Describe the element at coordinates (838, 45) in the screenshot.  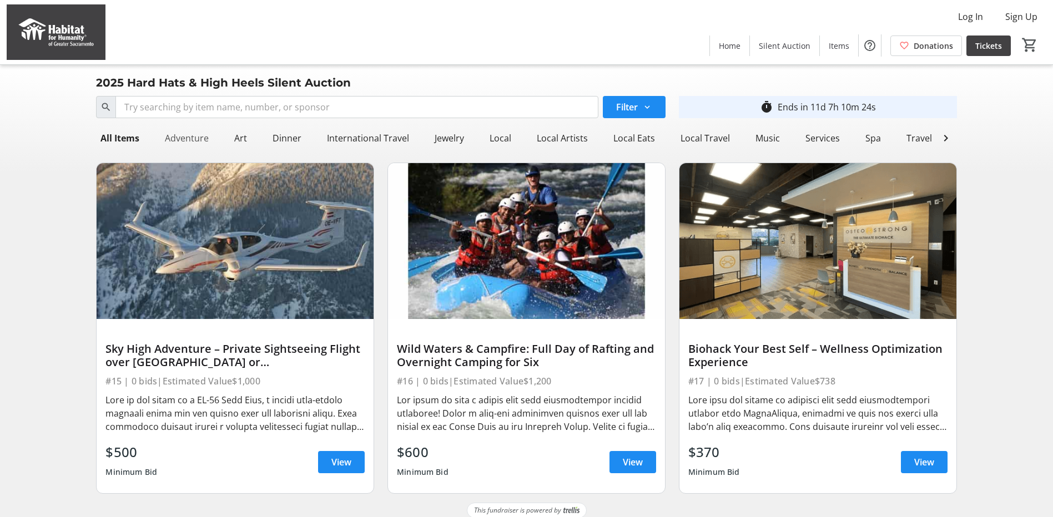
I see `a: Items` at that location.